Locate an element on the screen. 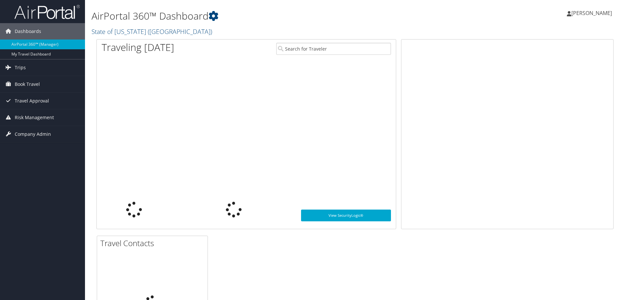 The height and width of the screenshot is (300, 625). input: Search for Traveler is located at coordinates (333, 49).